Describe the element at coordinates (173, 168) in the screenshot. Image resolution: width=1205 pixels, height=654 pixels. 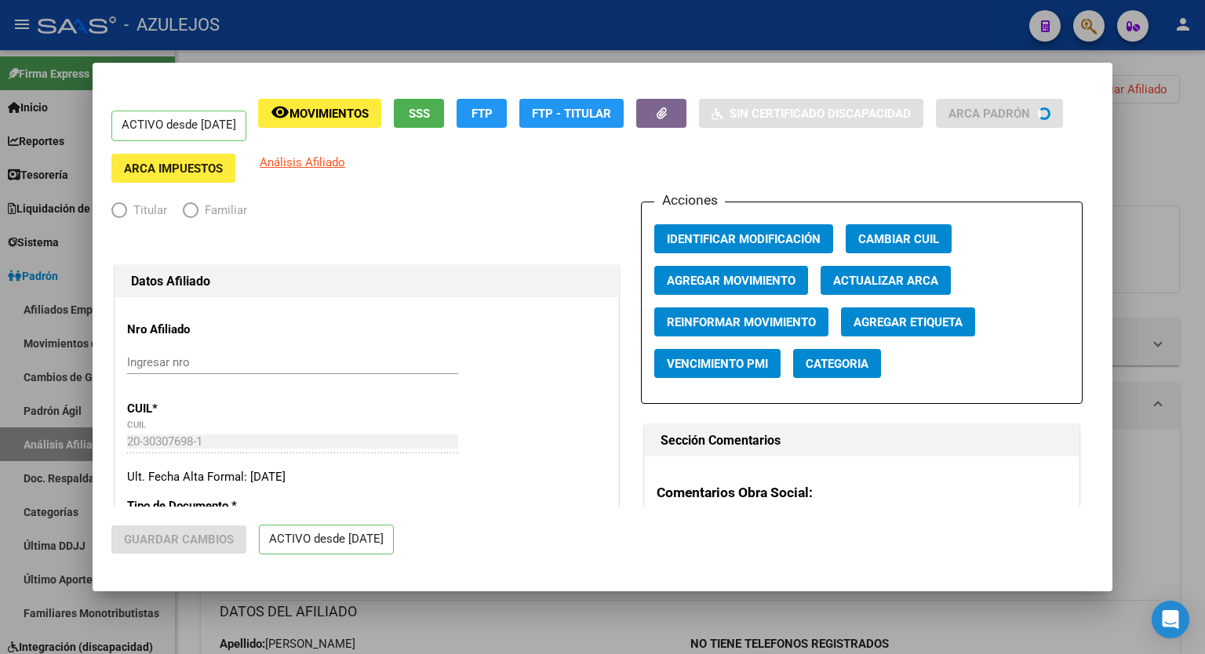
I see `button: ARCA Impuestos` at that location.